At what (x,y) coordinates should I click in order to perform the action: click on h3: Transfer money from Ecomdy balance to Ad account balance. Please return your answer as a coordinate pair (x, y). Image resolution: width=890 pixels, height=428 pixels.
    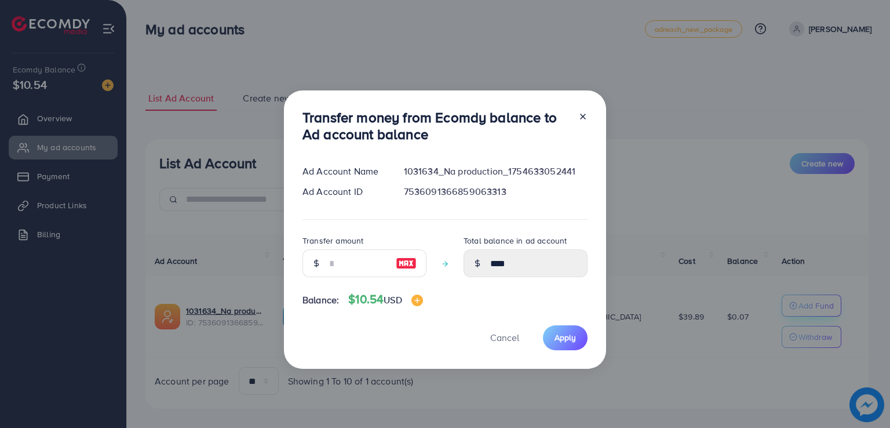
    Looking at the image, I should click on (436, 126).